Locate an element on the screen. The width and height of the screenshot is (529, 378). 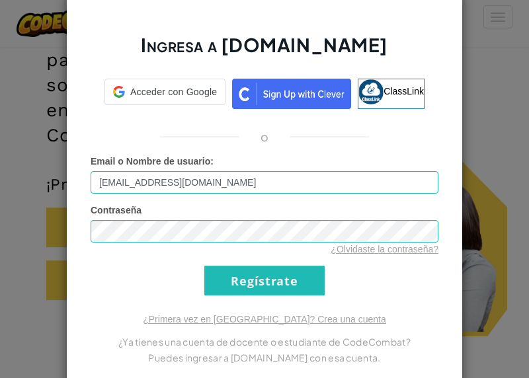
div: Acceder con Google is located at coordinates (165, 92).